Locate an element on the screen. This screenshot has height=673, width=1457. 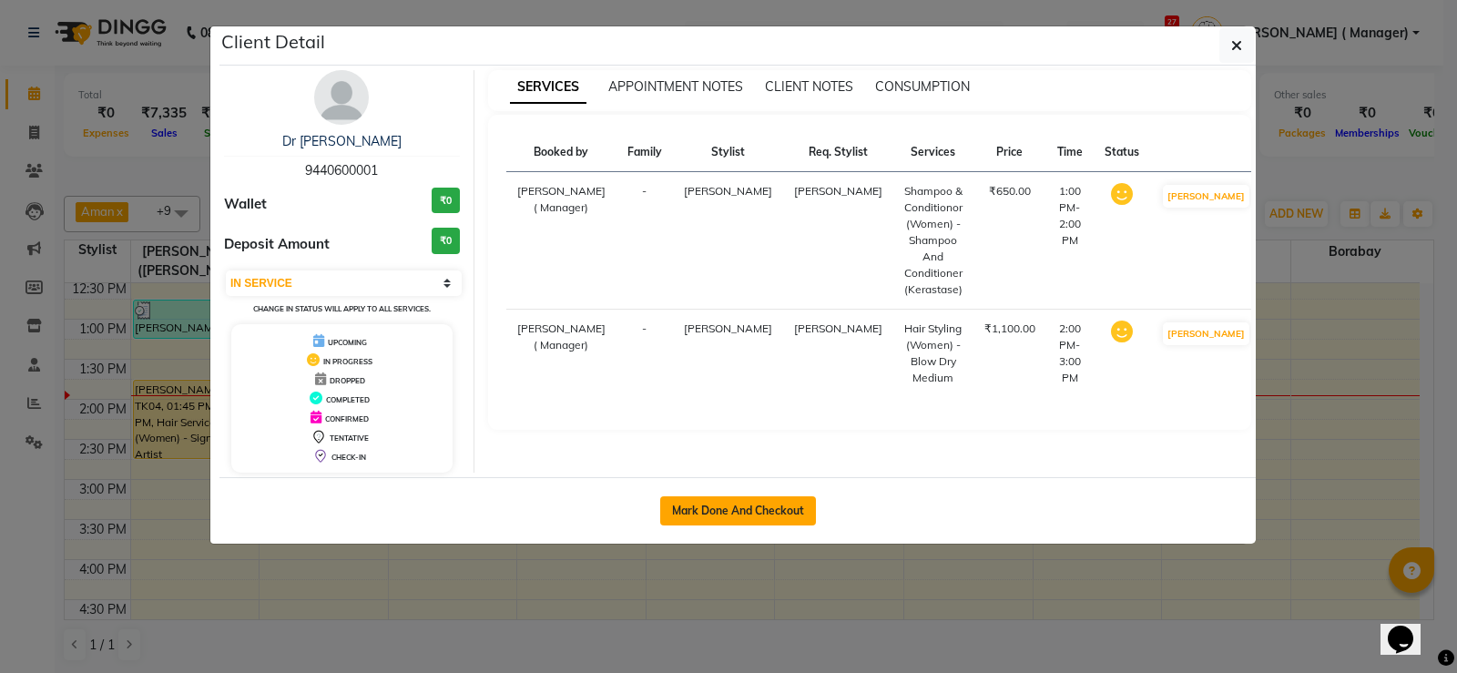
h5: Client Detail is located at coordinates (273, 42).